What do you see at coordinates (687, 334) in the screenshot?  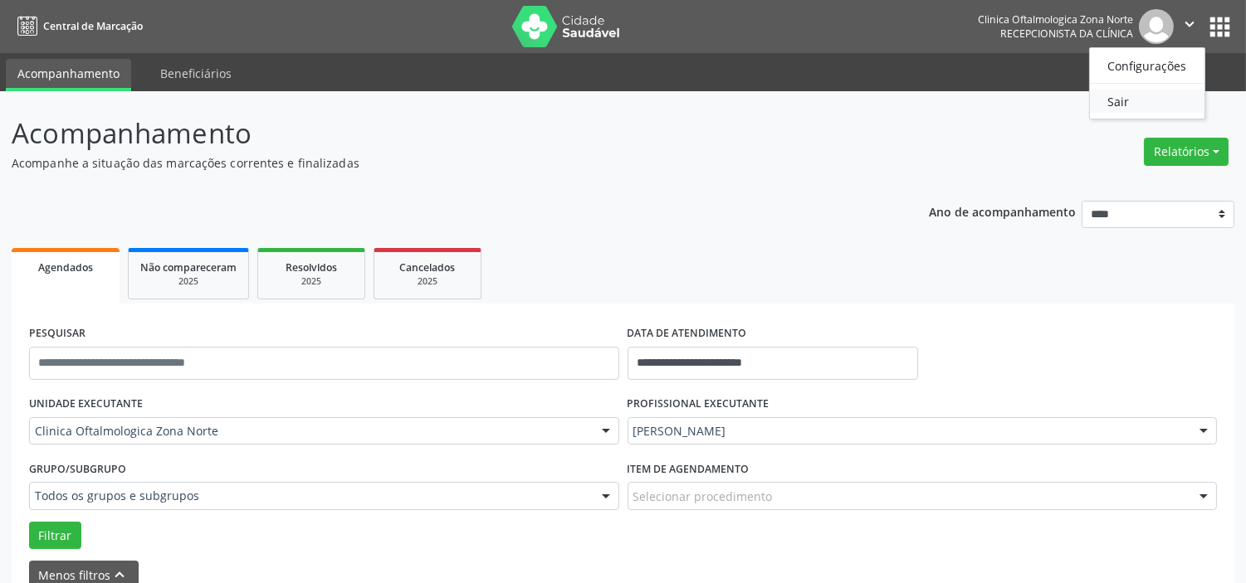 I see `label: DATA DE ATENDIMENTO` at bounding box center [687, 334].